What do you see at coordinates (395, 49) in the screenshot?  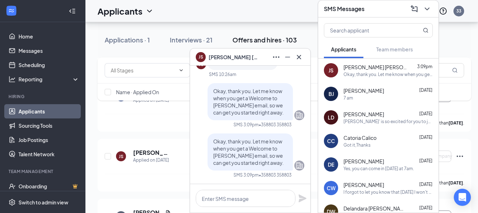 I see `span: Team members` at bounding box center [395, 49].